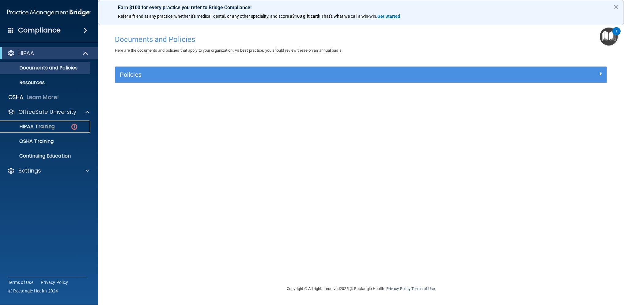 The height and width of the screenshot is (305, 624). Describe the element at coordinates (608, 36) in the screenshot. I see `button: Open Resource Center, 1 new notification` at that location.